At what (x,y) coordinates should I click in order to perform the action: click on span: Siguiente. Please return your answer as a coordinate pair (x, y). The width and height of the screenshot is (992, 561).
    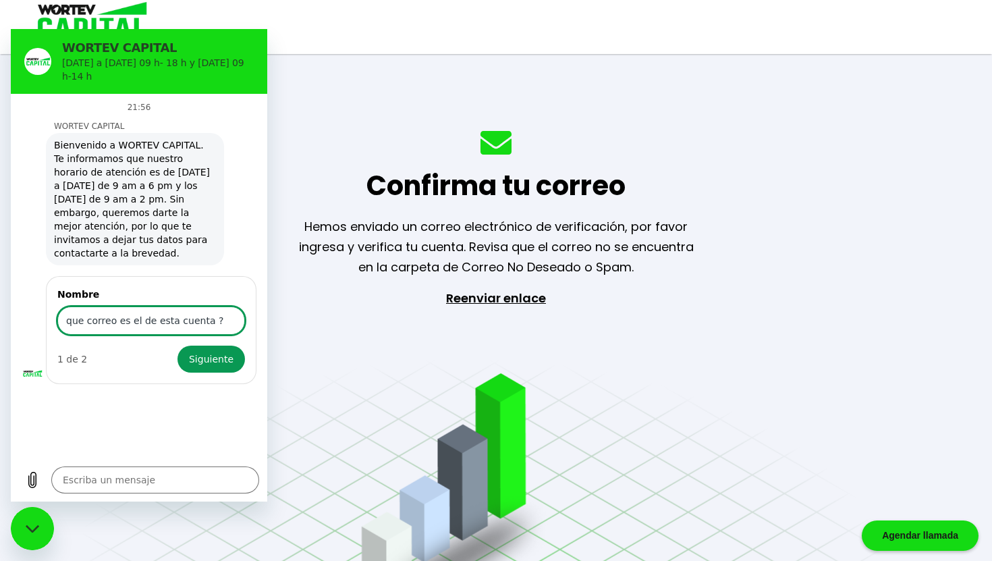
    Looking at the image, I should click on (200, 330).